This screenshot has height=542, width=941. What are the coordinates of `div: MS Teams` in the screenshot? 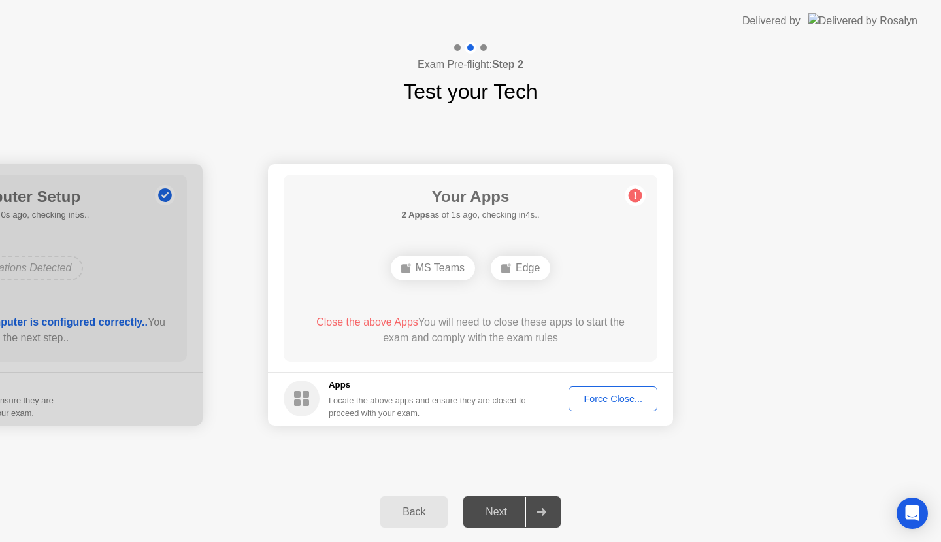 It's located at (433, 268).